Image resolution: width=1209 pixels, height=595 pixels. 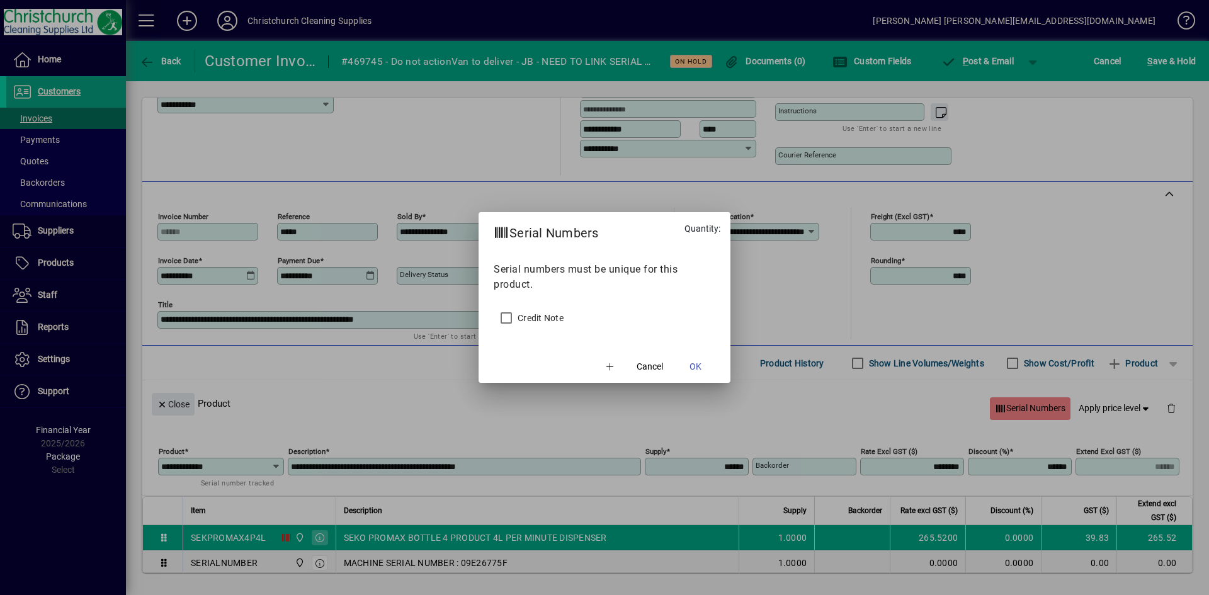 What do you see at coordinates (539, 318) in the screenshot?
I see `label: Credit Note` at bounding box center [539, 318].